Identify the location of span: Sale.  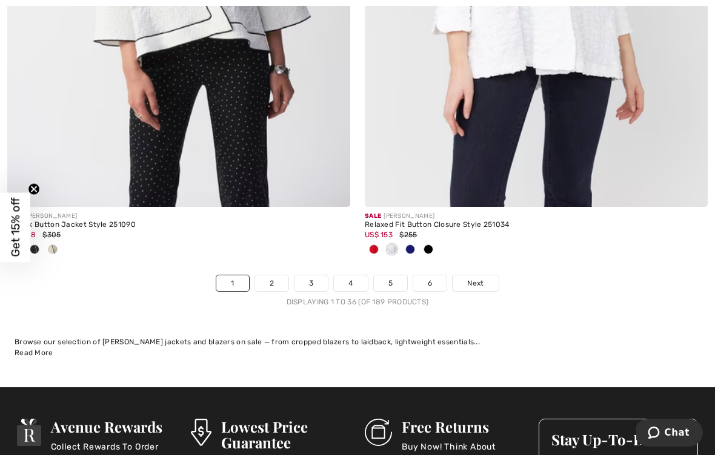
(373, 216).